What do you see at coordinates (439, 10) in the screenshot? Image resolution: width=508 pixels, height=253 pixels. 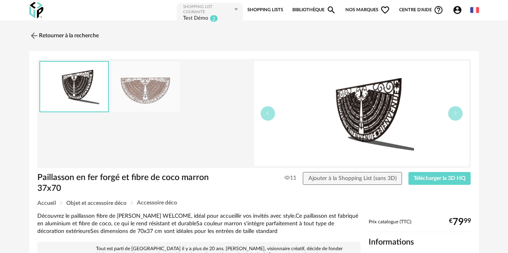 I see `span: Help Circle Outline icon` at bounding box center [439, 10].